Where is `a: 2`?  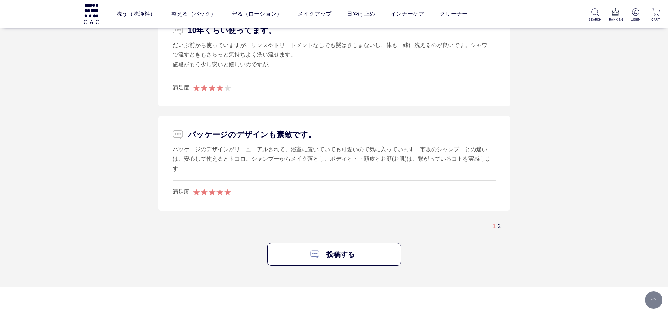 a: 2 is located at coordinates (499, 226).